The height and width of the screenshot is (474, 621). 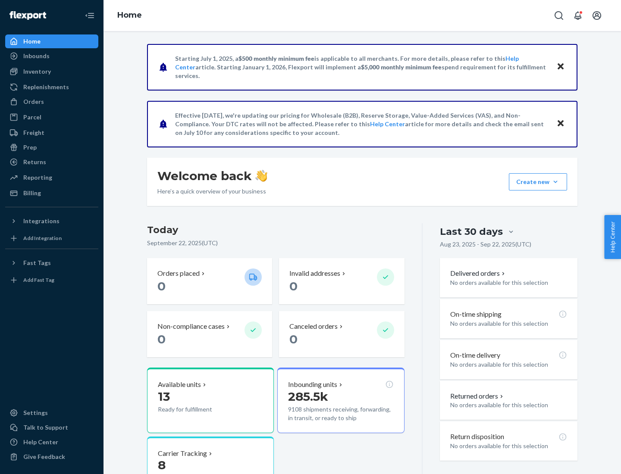 I want to click on button: Create new, so click(x=538, y=182).